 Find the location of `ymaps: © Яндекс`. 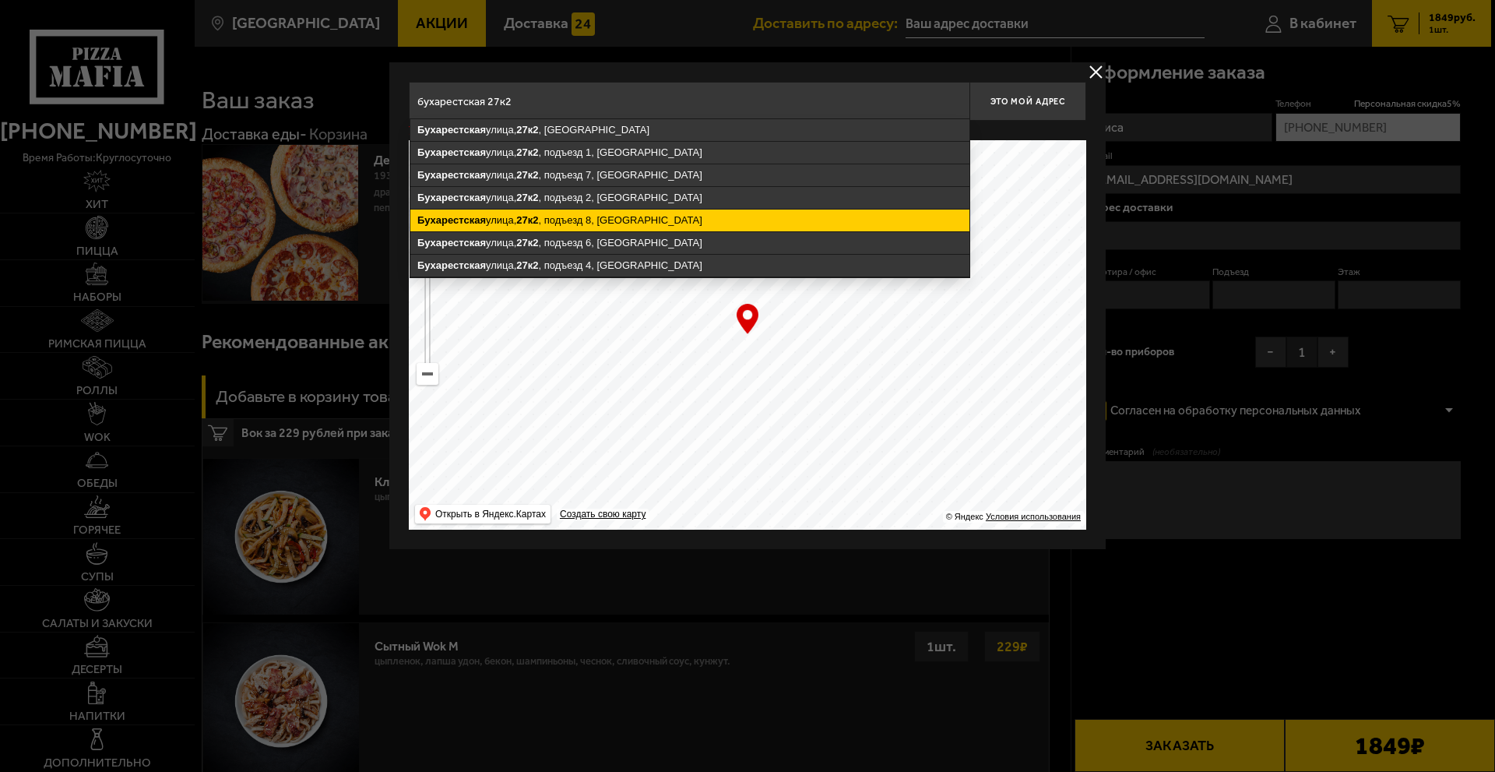

ymaps: © Яндекс is located at coordinates (965, 516).